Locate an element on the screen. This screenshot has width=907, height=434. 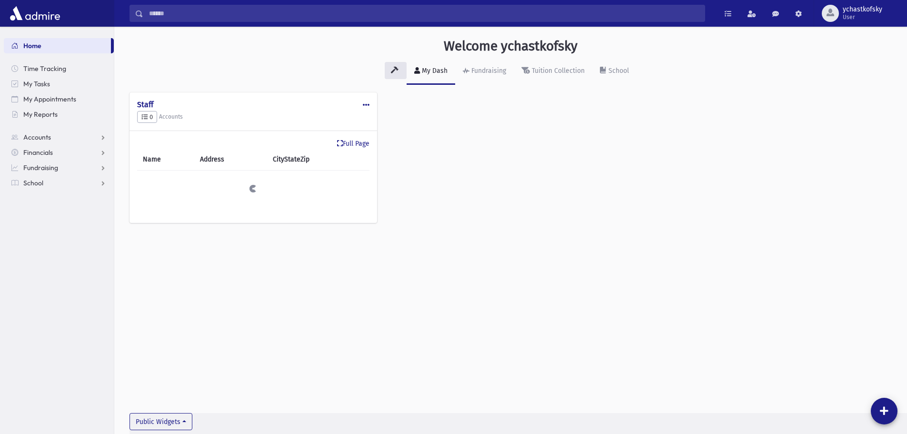
div: School is located at coordinates (617, 70).